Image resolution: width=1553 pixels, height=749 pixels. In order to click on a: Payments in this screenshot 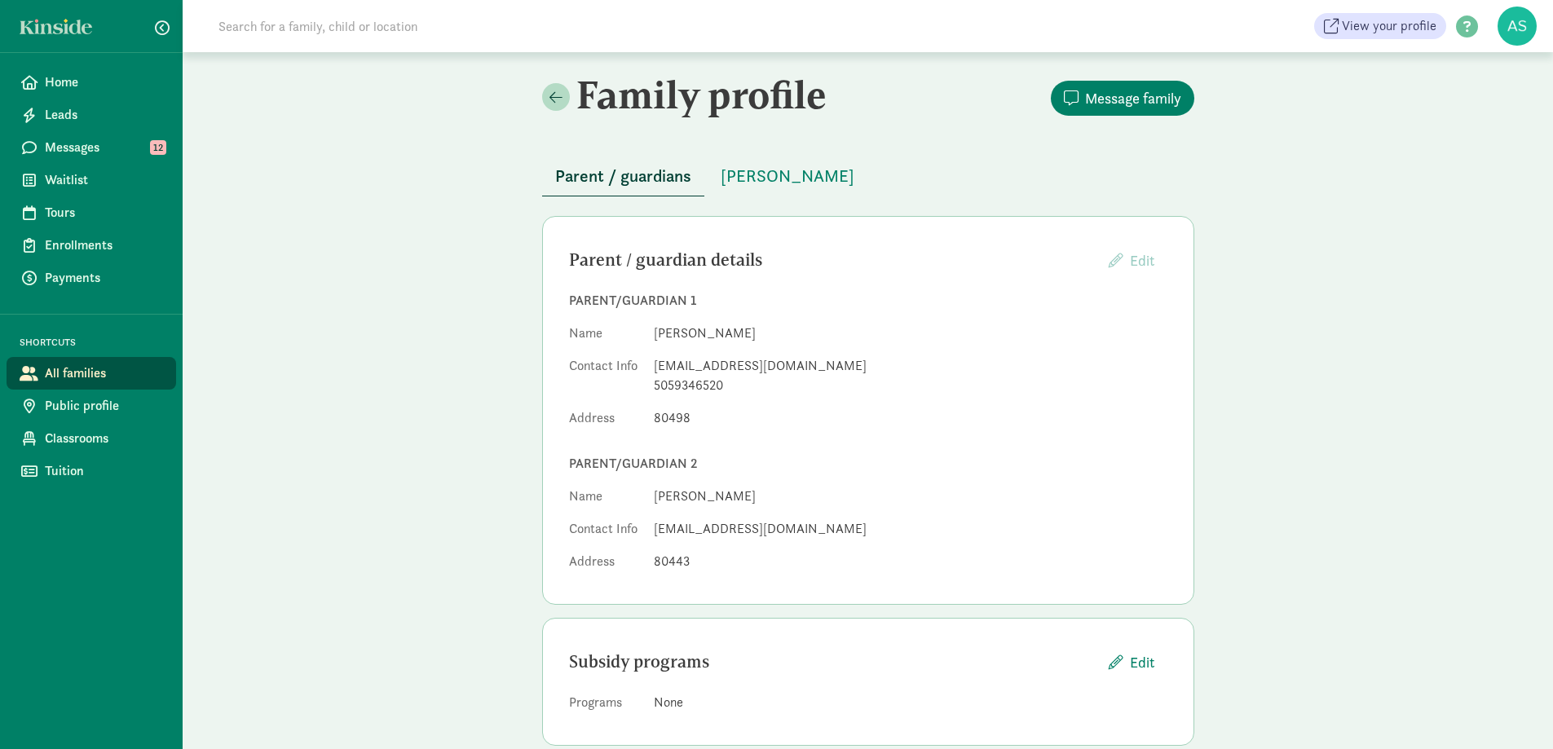, I will do `click(91, 278)`.